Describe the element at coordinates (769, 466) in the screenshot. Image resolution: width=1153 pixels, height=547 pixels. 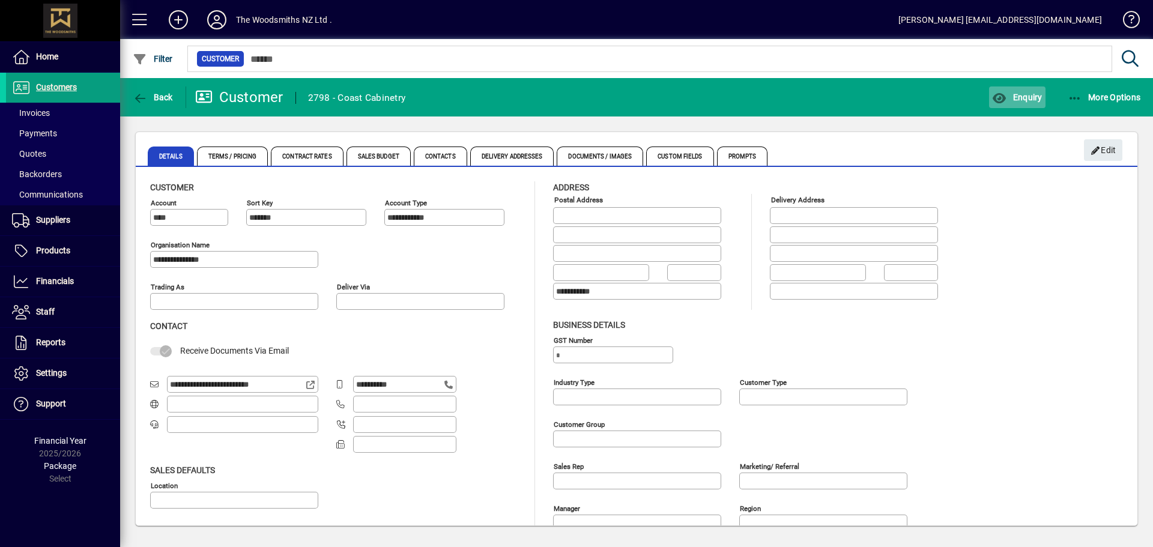
I see `mat-label: Marketing/ Referral` at that location.